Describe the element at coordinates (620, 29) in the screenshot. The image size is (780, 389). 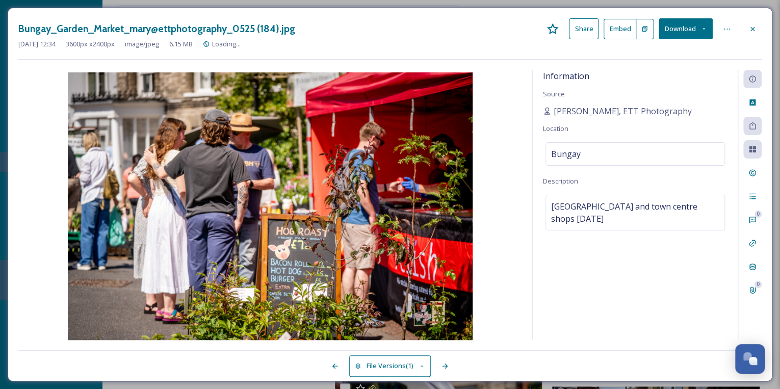
I see `button: Embed` at that location.